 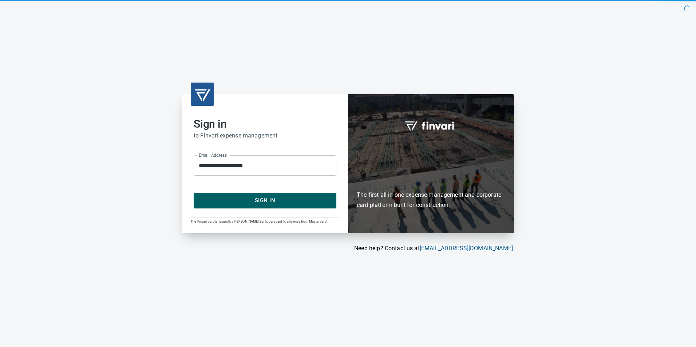 What do you see at coordinates (265, 200) in the screenshot?
I see `button: Sign In` at bounding box center [265, 200].